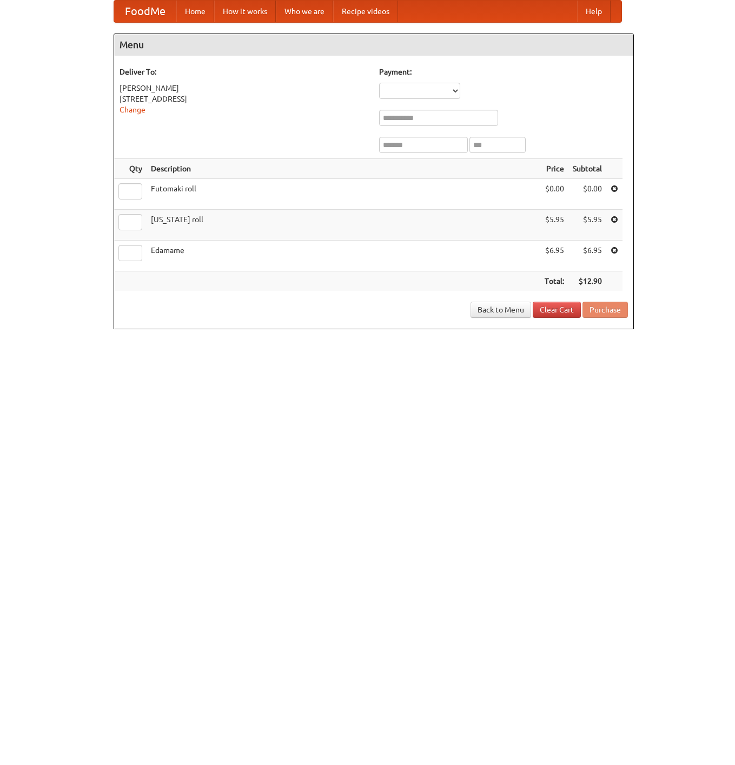  I want to click on th: Subtotal, so click(587, 169).